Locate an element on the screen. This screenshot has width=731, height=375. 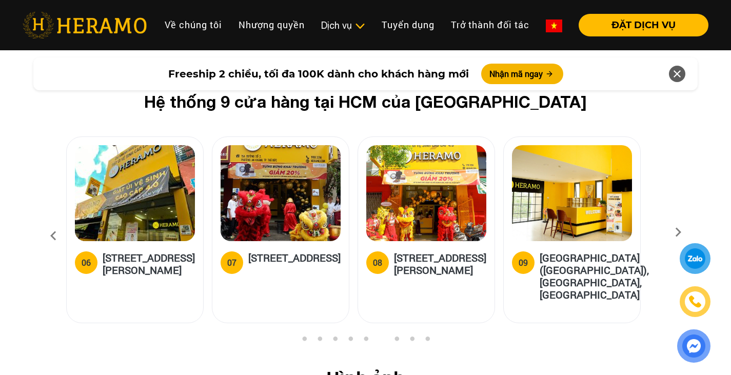
img: heramo-parc-villa-dai-phuoc-island-dong-nai is located at coordinates (572, 193).